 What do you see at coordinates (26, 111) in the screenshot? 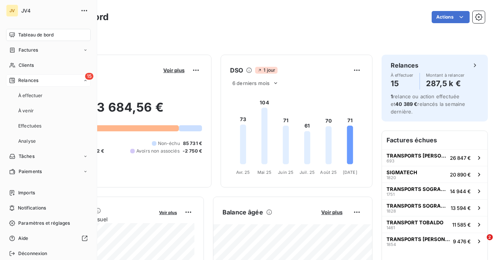
I see `span: À venir` at bounding box center [26, 111].